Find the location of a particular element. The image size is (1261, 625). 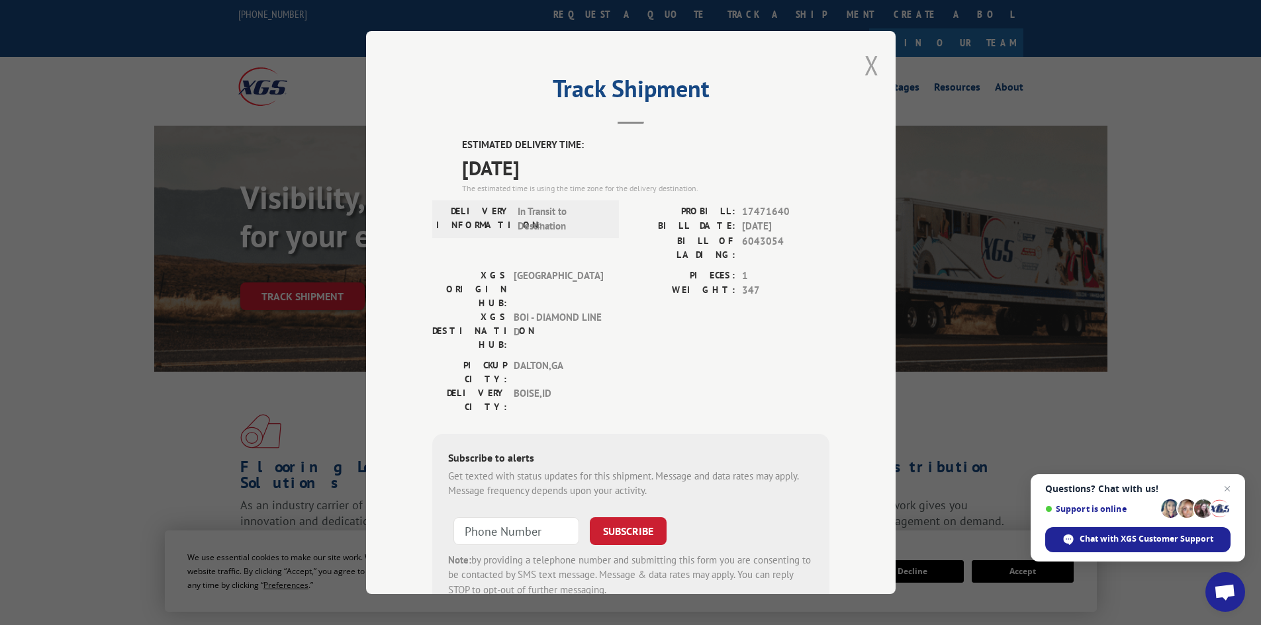

span: BOI - DIAMOND LINE D is located at coordinates (558, 331).